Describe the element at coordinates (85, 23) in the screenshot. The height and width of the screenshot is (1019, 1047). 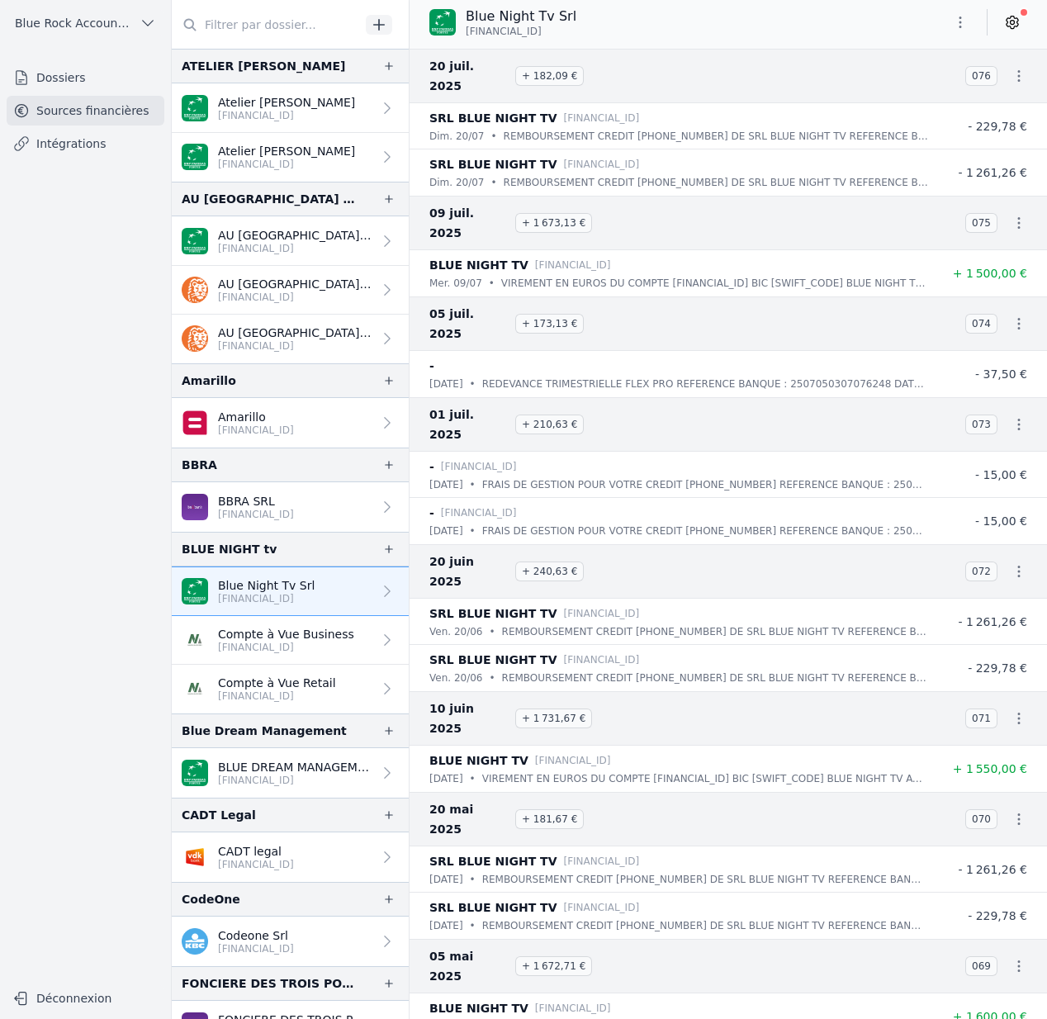
I see `button: Blue Rock Accounting` at that location.